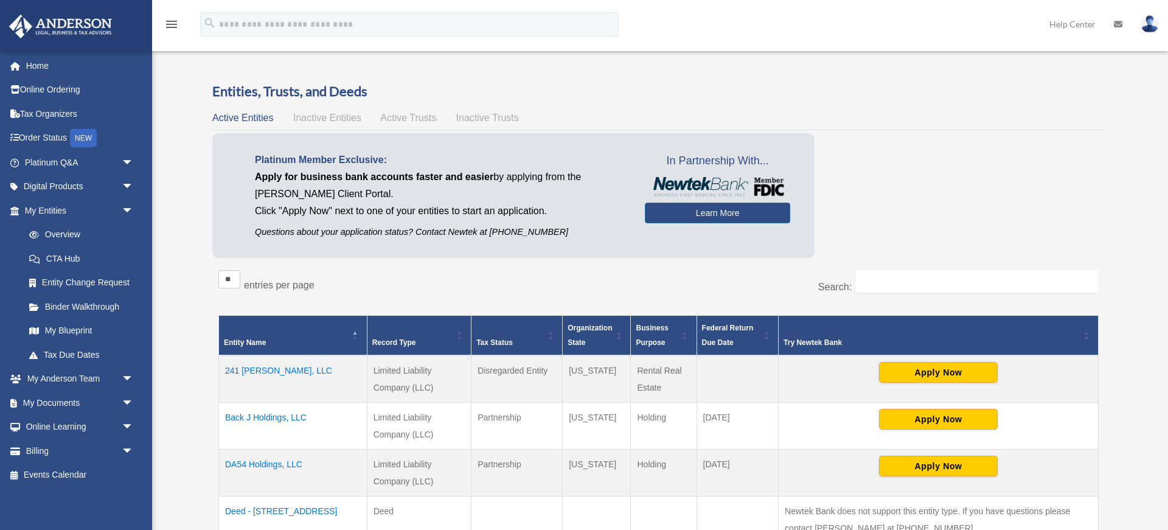  What do you see at coordinates (81, 355) in the screenshot?
I see `a: Tax Due Dates` at bounding box center [81, 355].